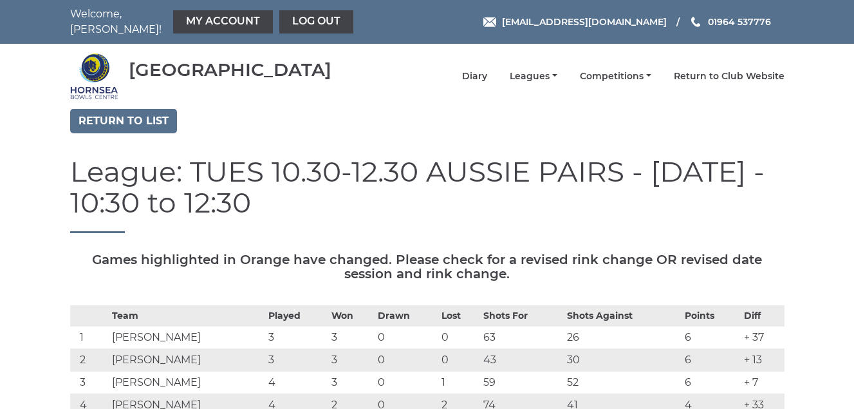  What do you see at coordinates (89, 359) in the screenshot?
I see `td: 2` at bounding box center [89, 359].